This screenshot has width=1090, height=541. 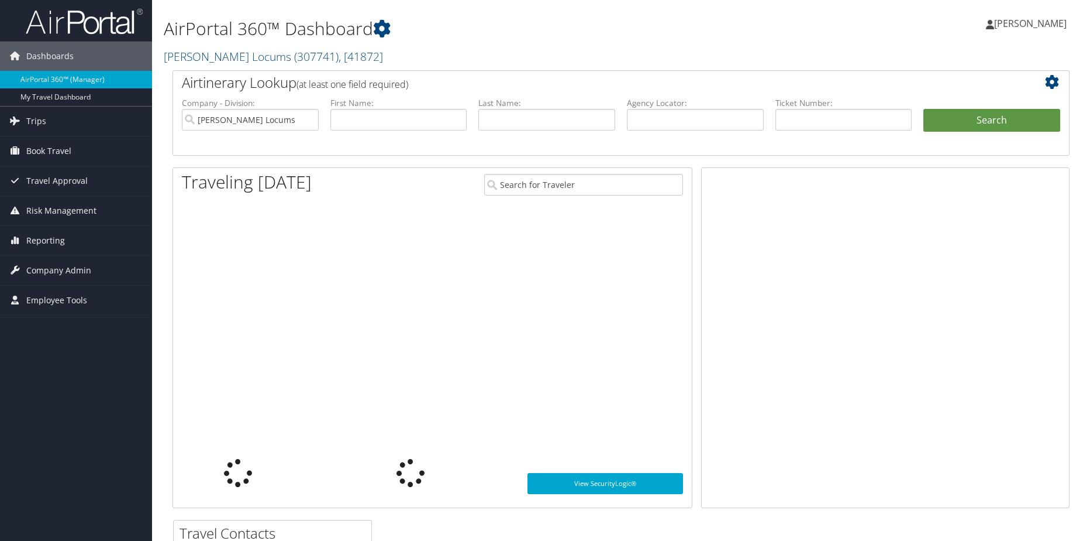 What do you see at coordinates (59, 270) in the screenshot?
I see `span: Company Admin` at bounding box center [59, 270].